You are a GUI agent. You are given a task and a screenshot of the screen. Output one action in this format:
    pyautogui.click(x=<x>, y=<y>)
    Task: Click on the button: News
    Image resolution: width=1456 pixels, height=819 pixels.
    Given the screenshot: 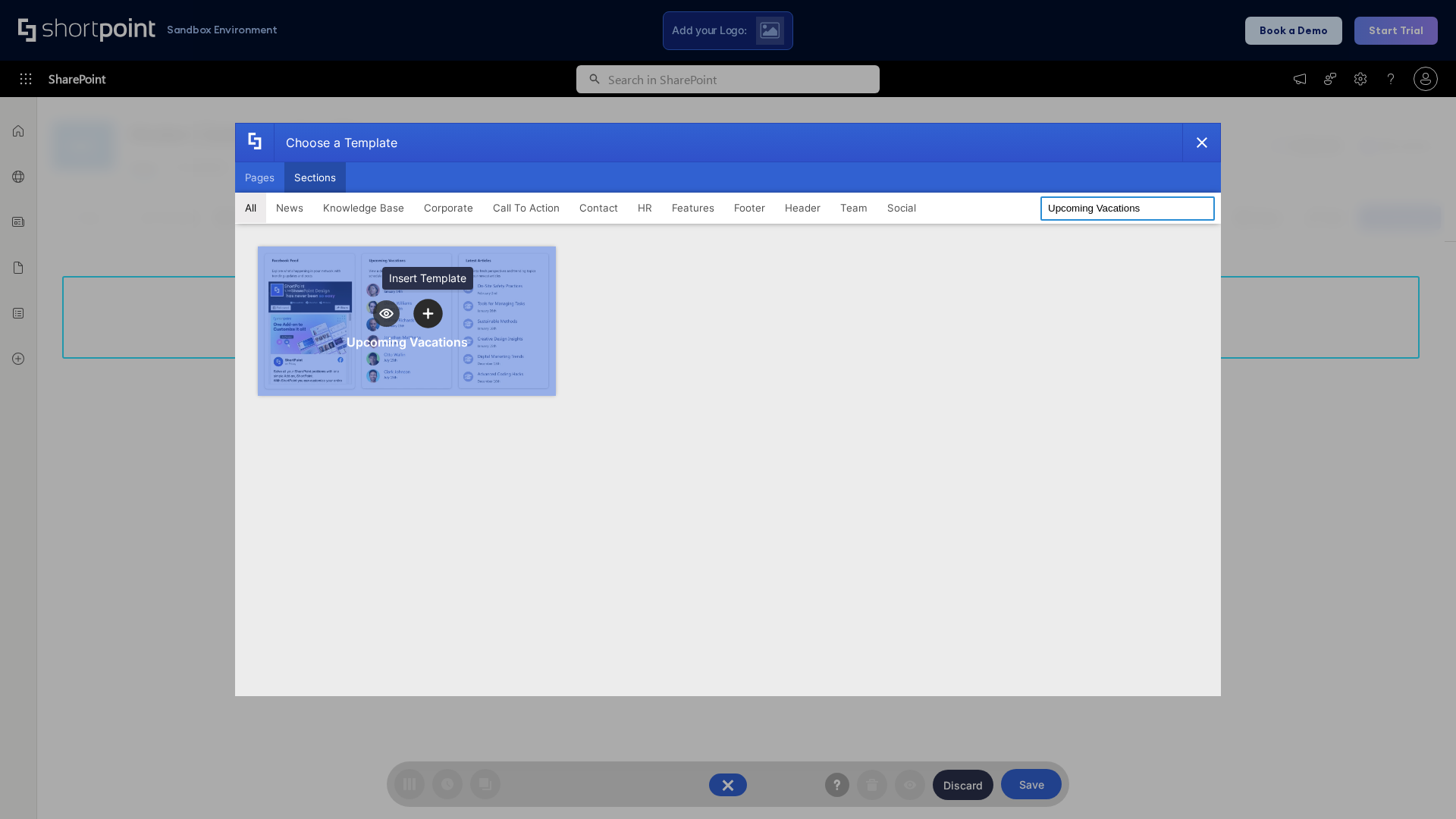 What is the action you would take?
    pyautogui.click(x=290, y=208)
    